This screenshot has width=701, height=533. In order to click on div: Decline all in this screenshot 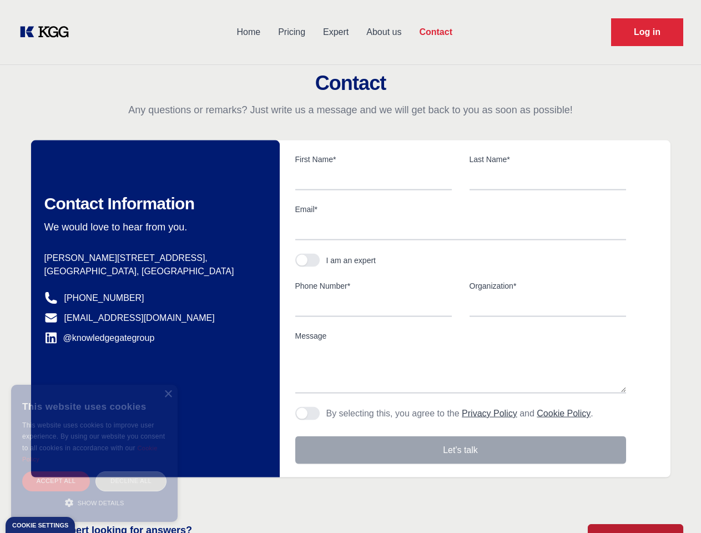, I will do `click(131, 481)`.